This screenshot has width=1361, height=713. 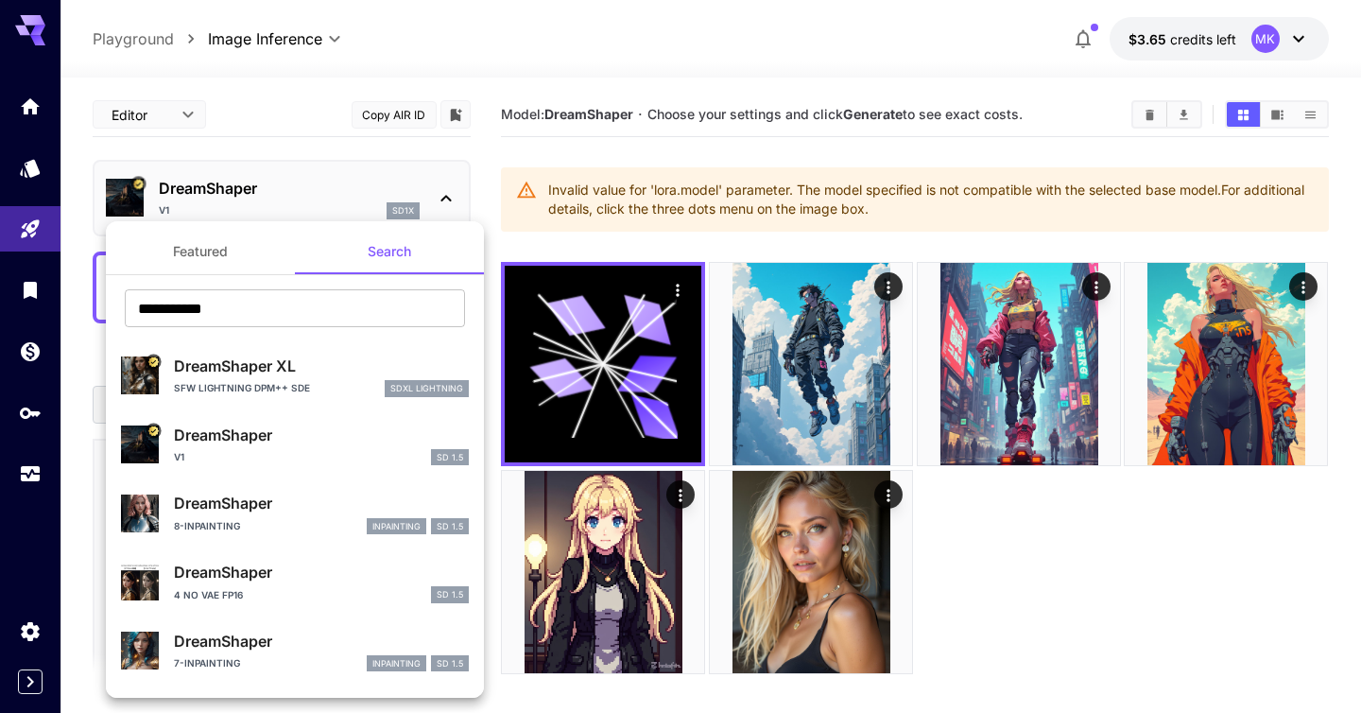 What do you see at coordinates (295, 444) in the screenshot?
I see `div: Certified Model – Vetted for best performance and includes a commercial license.DreamShaperv1SD 1.5` at bounding box center [295, 444].